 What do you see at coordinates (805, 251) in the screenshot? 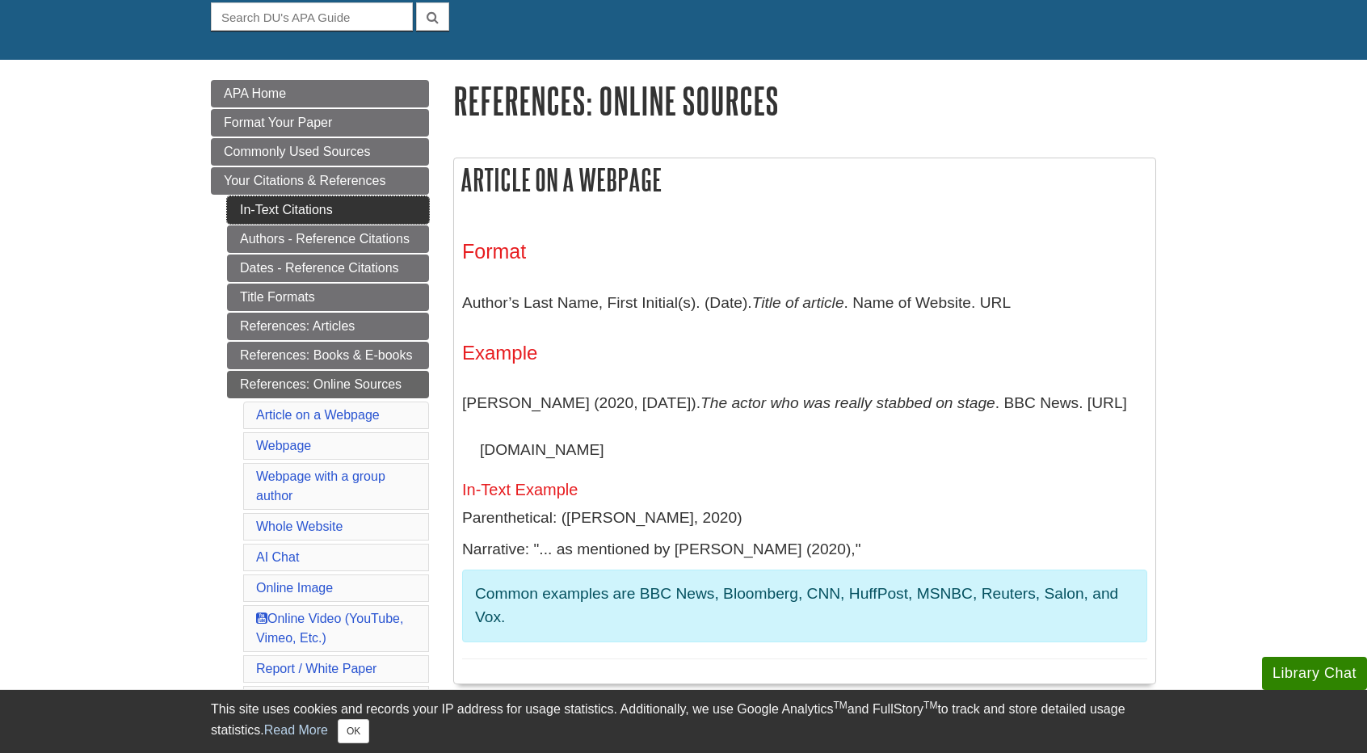
I see `h3: Format` at bounding box center [805, 251].